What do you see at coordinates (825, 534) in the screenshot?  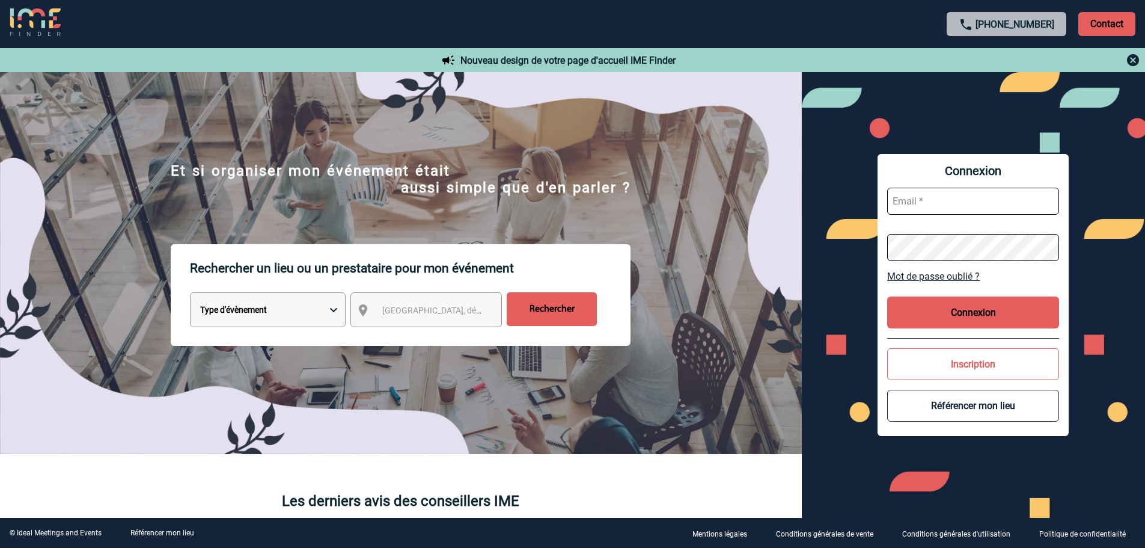 I see `p: Conditions générales de vente` at bounding box center [825, 534].